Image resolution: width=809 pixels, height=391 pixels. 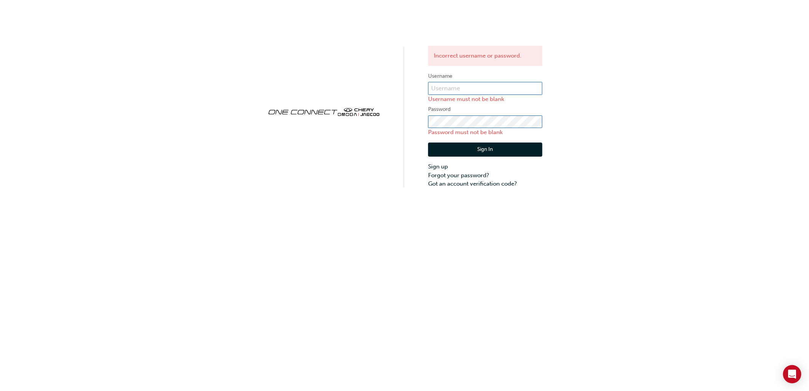 What do you see at coordinates (324, 111) in the screenshot?
I see `img: oneconnect` at bounding box center [324, 111].